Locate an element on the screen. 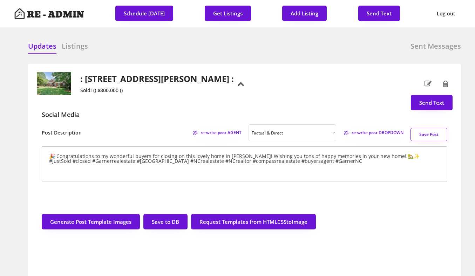 The image size is (475, 276). img: 90af5933095807e6a4b698ff79e1b457-cc_ft_1536.webp is located at coordinates (54, 83).